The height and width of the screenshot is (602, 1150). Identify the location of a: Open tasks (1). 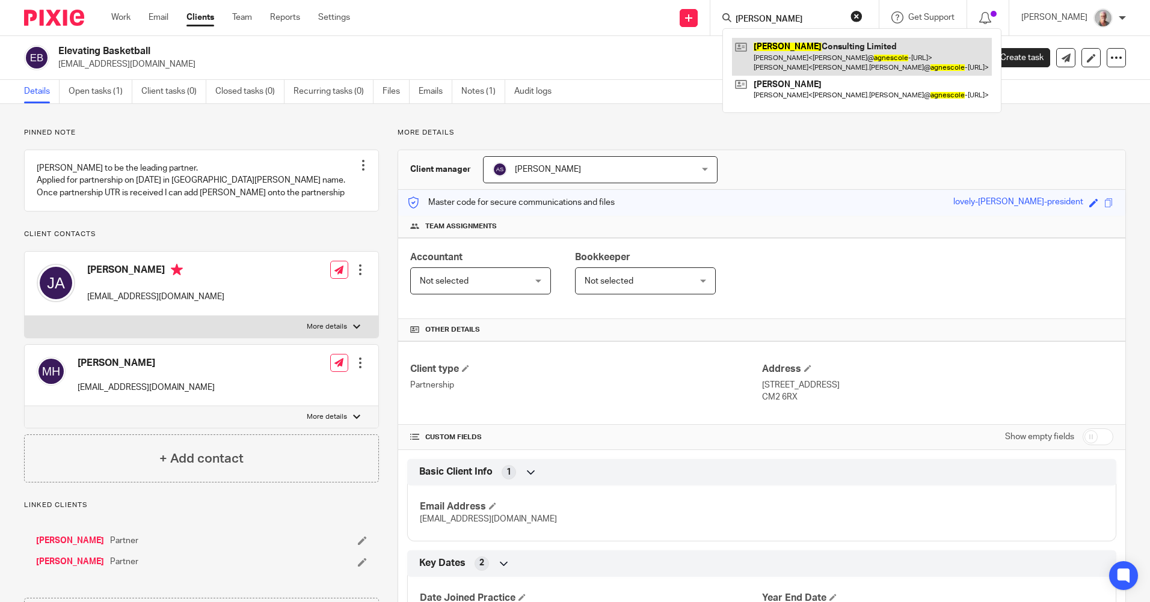
(100, 91).